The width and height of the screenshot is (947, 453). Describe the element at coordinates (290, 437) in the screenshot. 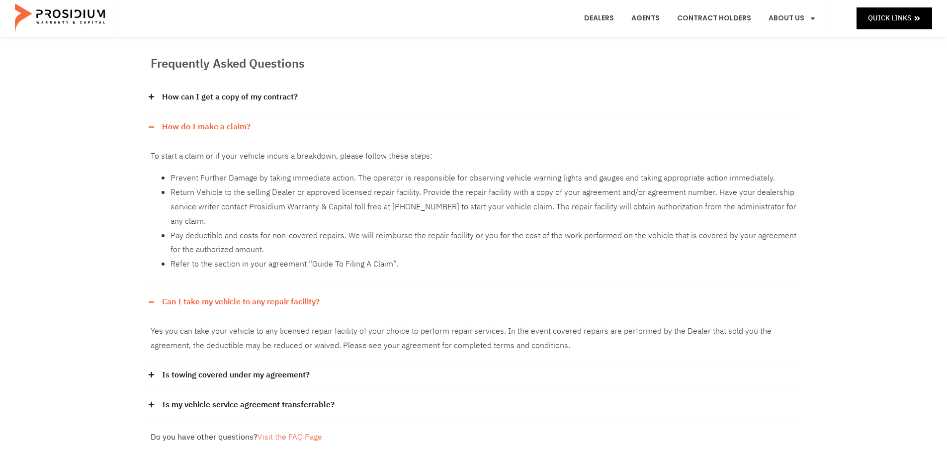

I see `a: Visit the FAQ Page` at that location.